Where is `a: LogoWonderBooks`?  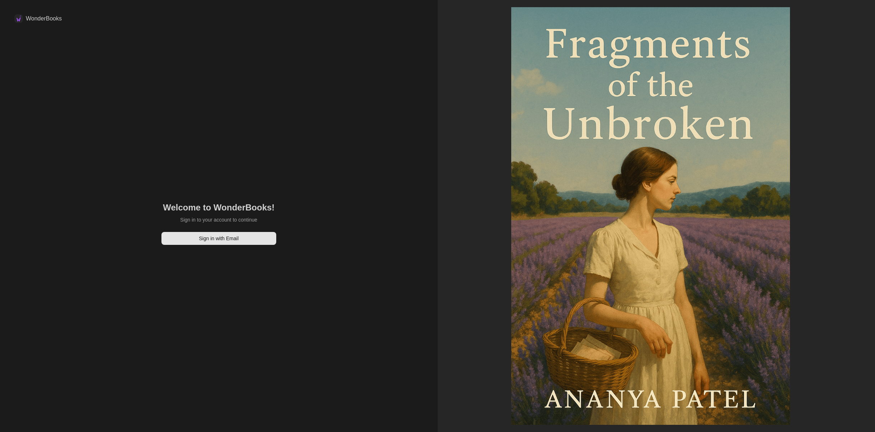 a: LogoWonderBooks is located at coordinates (38, 19).